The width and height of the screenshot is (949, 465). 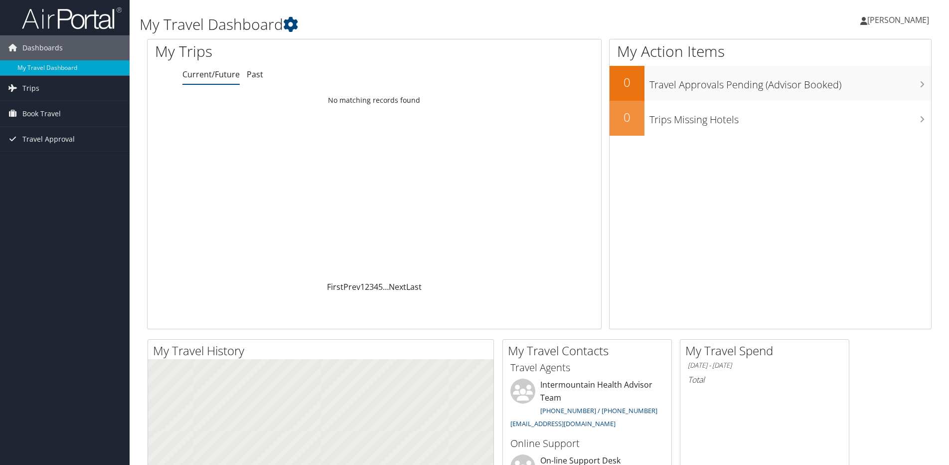 What do you see at coordinates (587, 367) in the screenshot?
I see `h3: Travel Agents` at bounding box center [587, 367].